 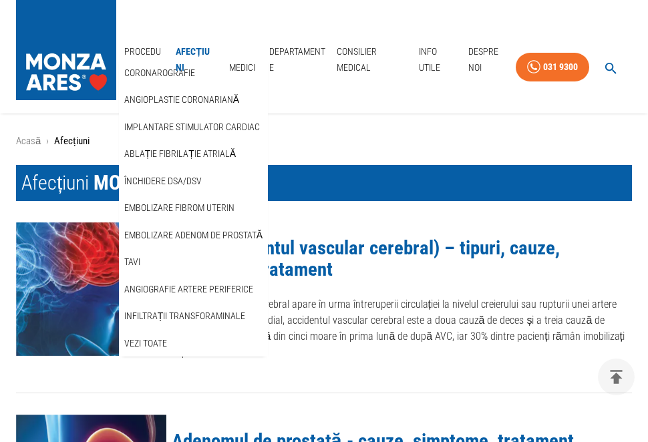 I want to click on a: Proceduri, so click(x=145, y=59).